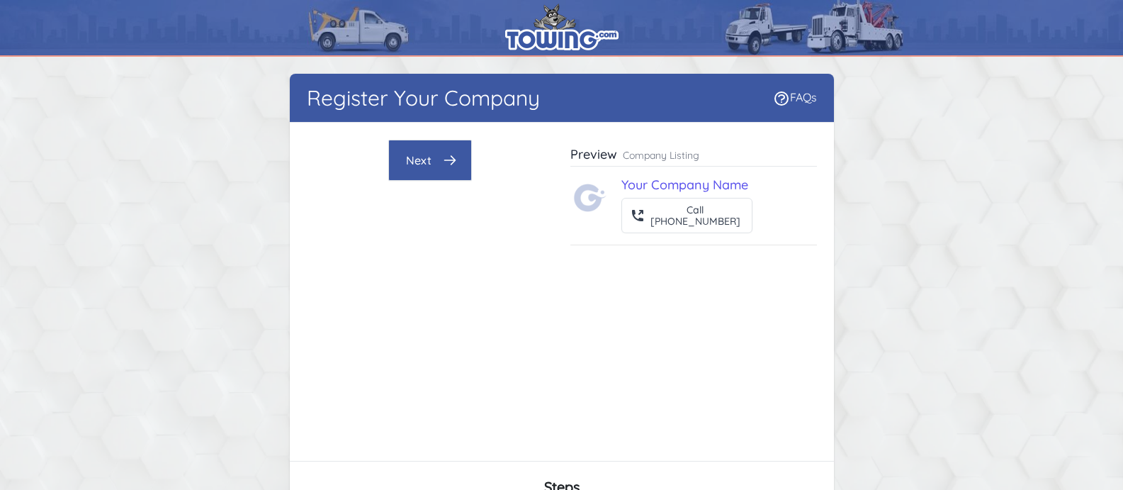 This screenshot has height=490, width=1123. I want to click on img: logo.png, so click(562, 27).